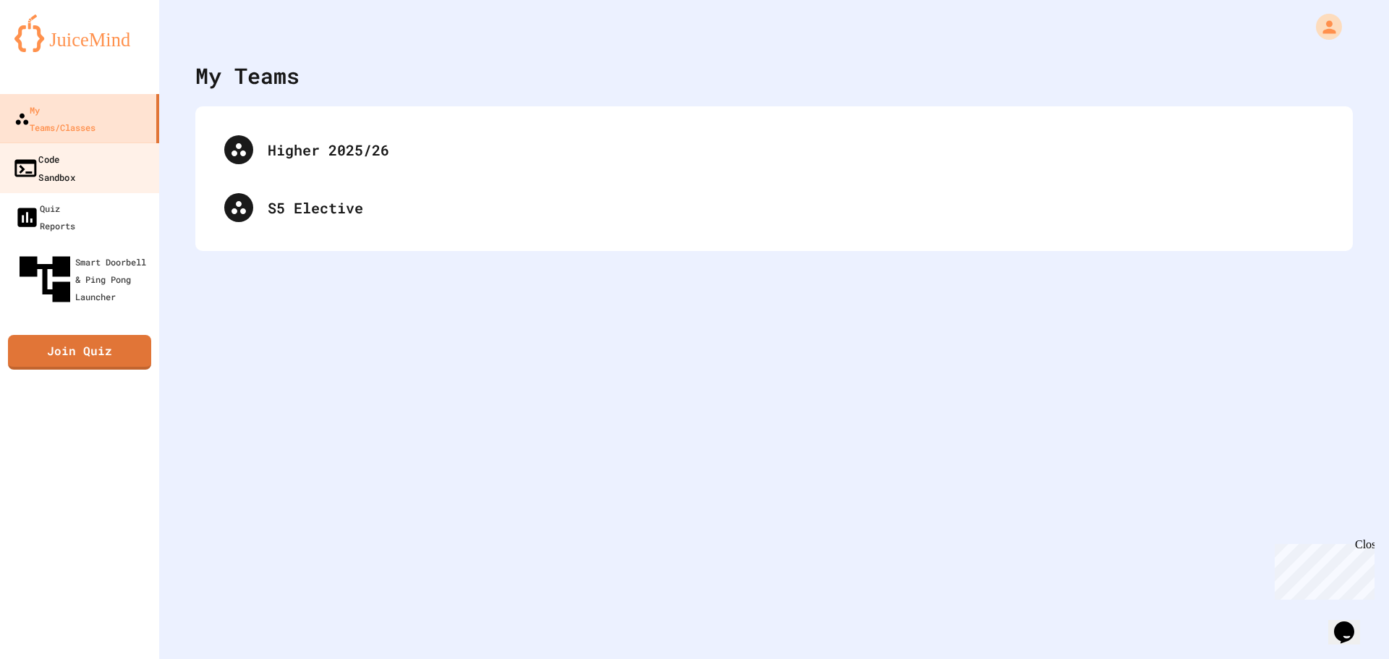  What do you see at coordinates (55, 119) in the screenshot?
I see `div: My Teams/Classes` at bounding box center [55, 119].